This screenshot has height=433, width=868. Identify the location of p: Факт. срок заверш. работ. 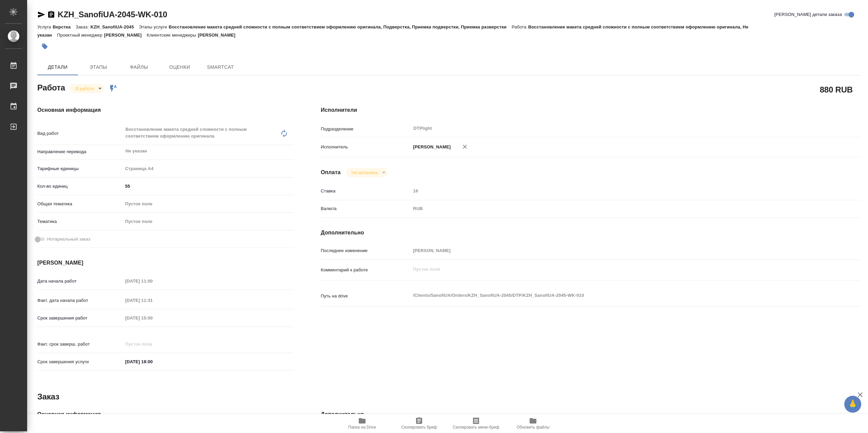
(80, 344).